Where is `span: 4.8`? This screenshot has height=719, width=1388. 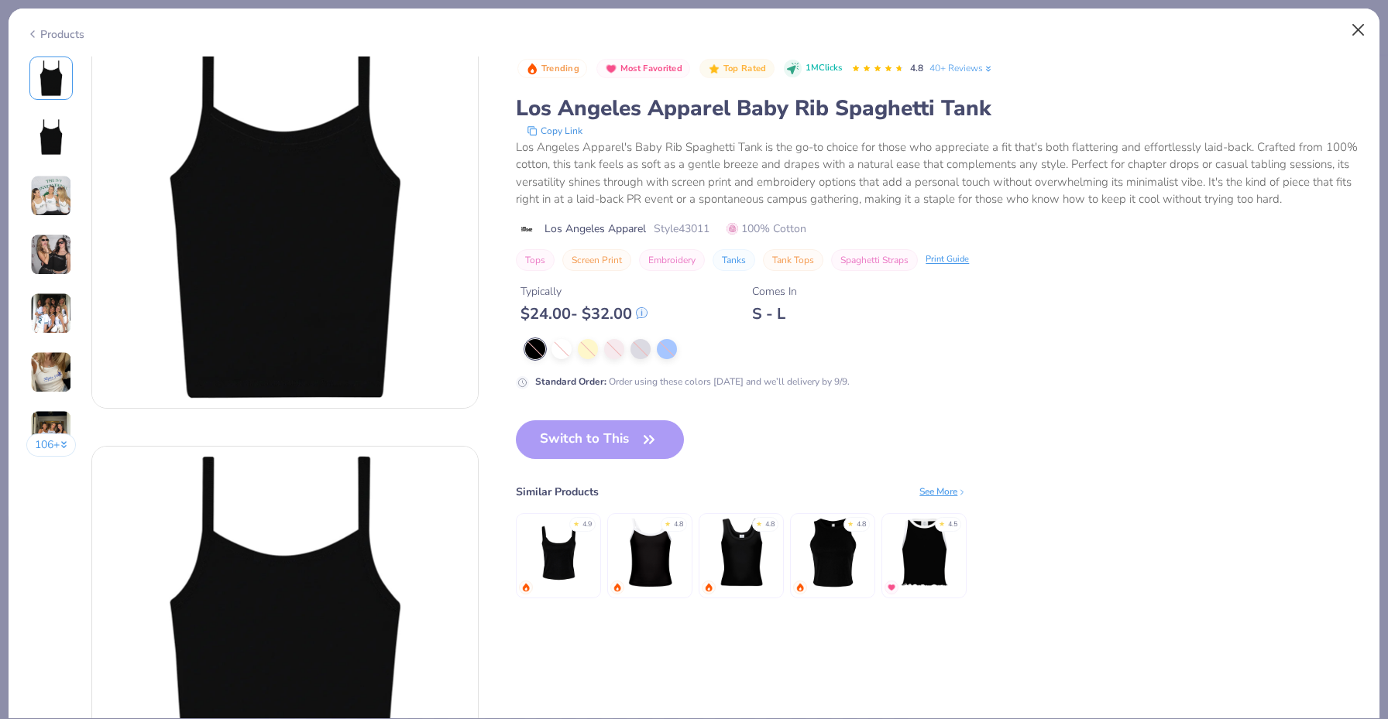 span: 4.8 is located at coordinates (916, 68).